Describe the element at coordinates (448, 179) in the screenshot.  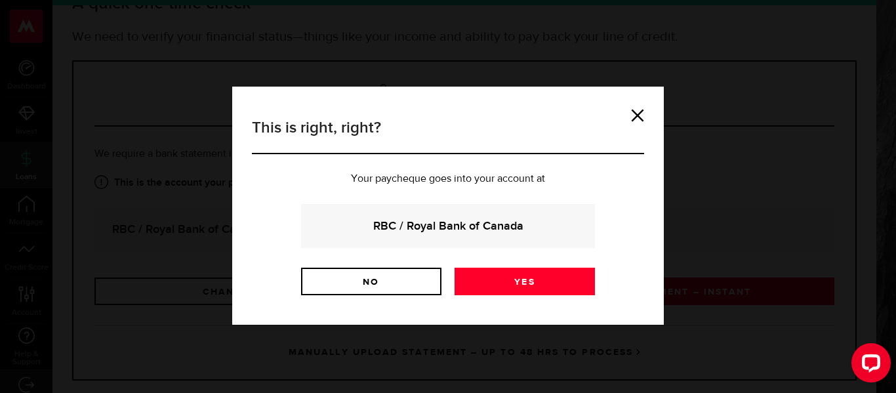
I see `p: Your paycheque goes into your account at` at that location.